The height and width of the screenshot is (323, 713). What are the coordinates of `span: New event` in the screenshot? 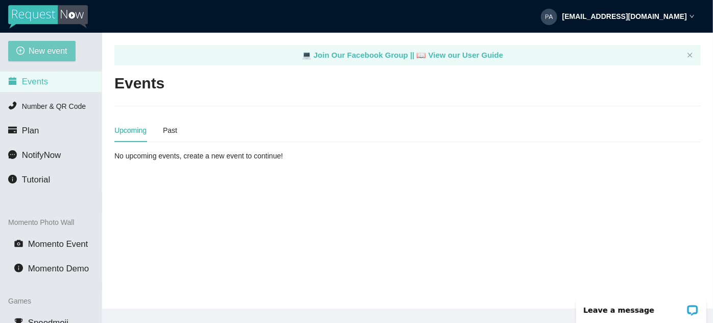 It's located at (48, 51).